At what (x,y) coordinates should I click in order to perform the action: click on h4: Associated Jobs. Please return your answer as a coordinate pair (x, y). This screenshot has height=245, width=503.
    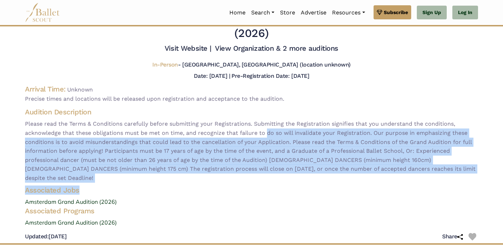
    Looking at the image, I should click on (251, 190).